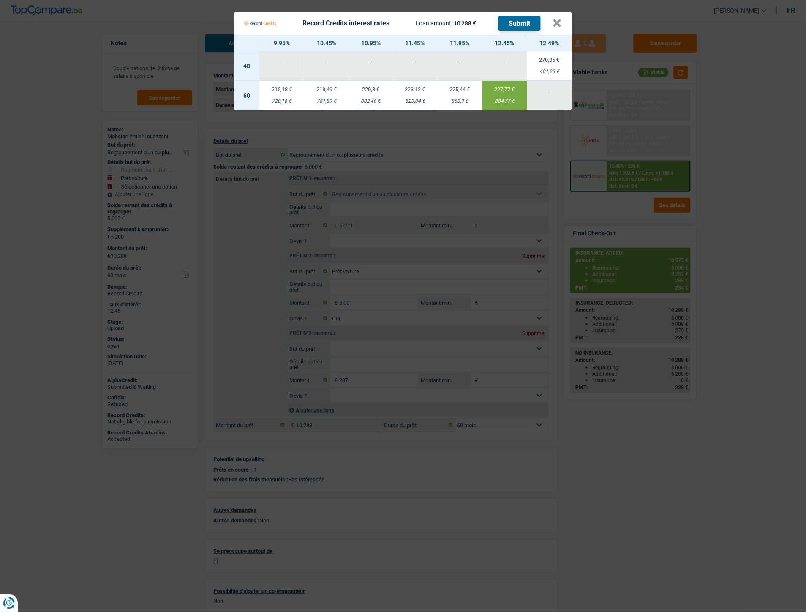  What do you see at coordinates (247, 66) in the screenshot?
I see `td: 48` at bounding box center [247, 66].